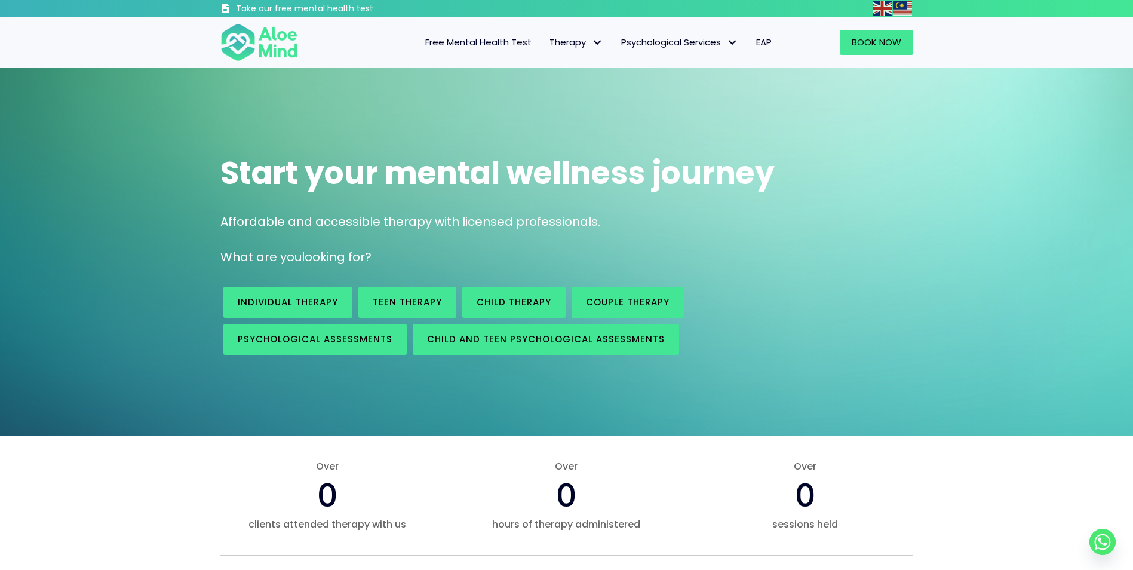 The width and height of the screenshot is (1133, 570). Describe the element at coordinates (546, 339) in the screenshot. I see `a: Child and Teen Psychological assessments` at that location.